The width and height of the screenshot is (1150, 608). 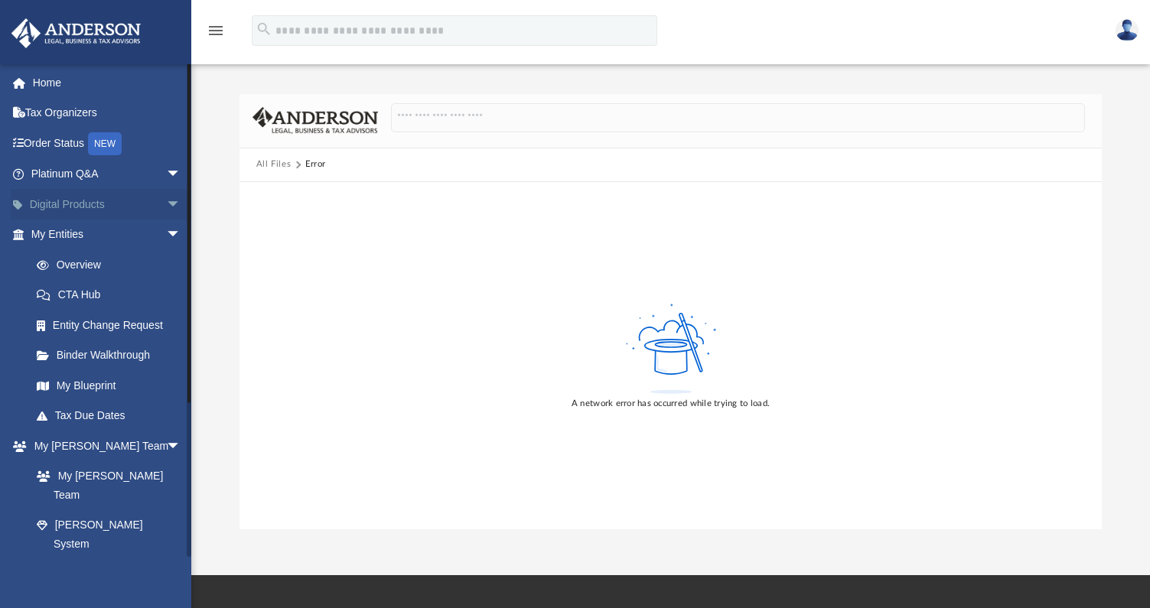 What do you see at coordinates (107, 235) in the screenshot?
I see `a: My Entitiesarrow_drop_down` at bounding box center [107, 235].